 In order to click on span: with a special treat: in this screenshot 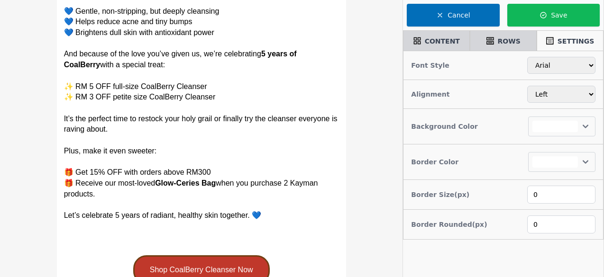, I will do `click(132, 64)`.